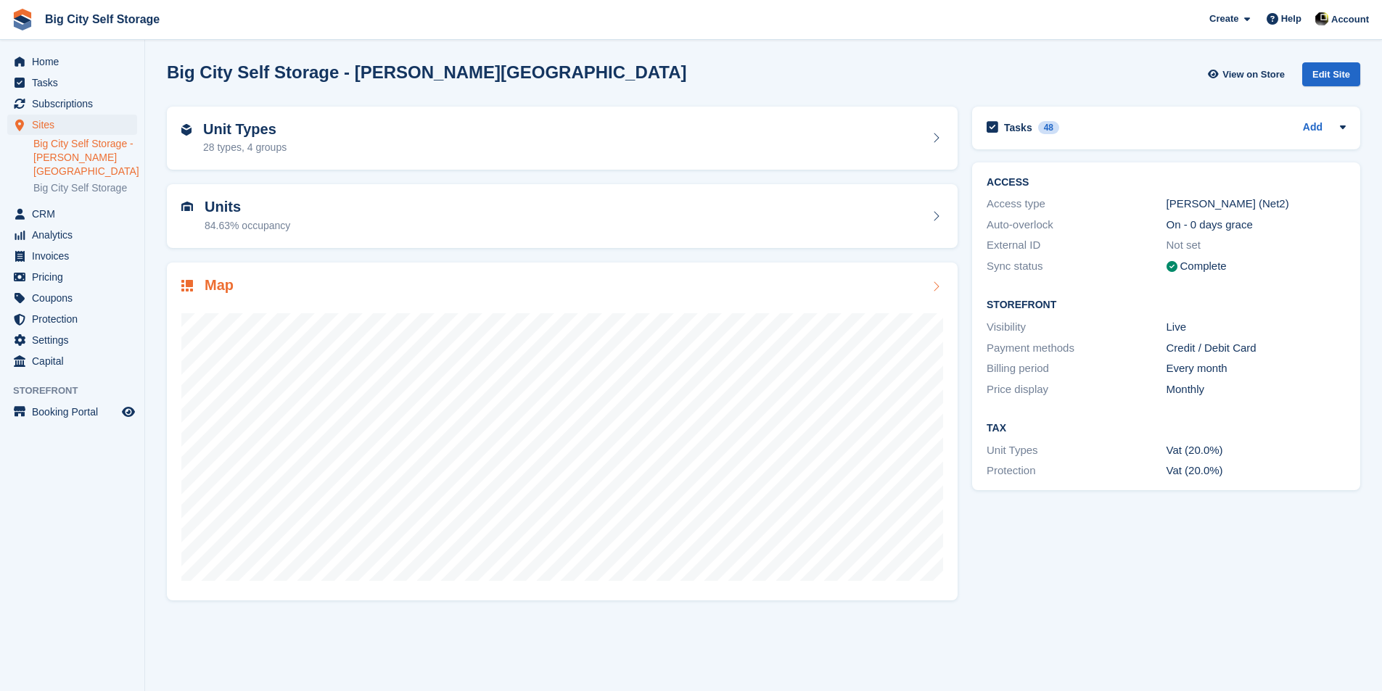 Image resolution: width=1382 pixels, height=691 pixels. What do you see at coordinates (1248, 74) in the screenshot?
I see `a: View on Store` at bounding box center [1248, 74].